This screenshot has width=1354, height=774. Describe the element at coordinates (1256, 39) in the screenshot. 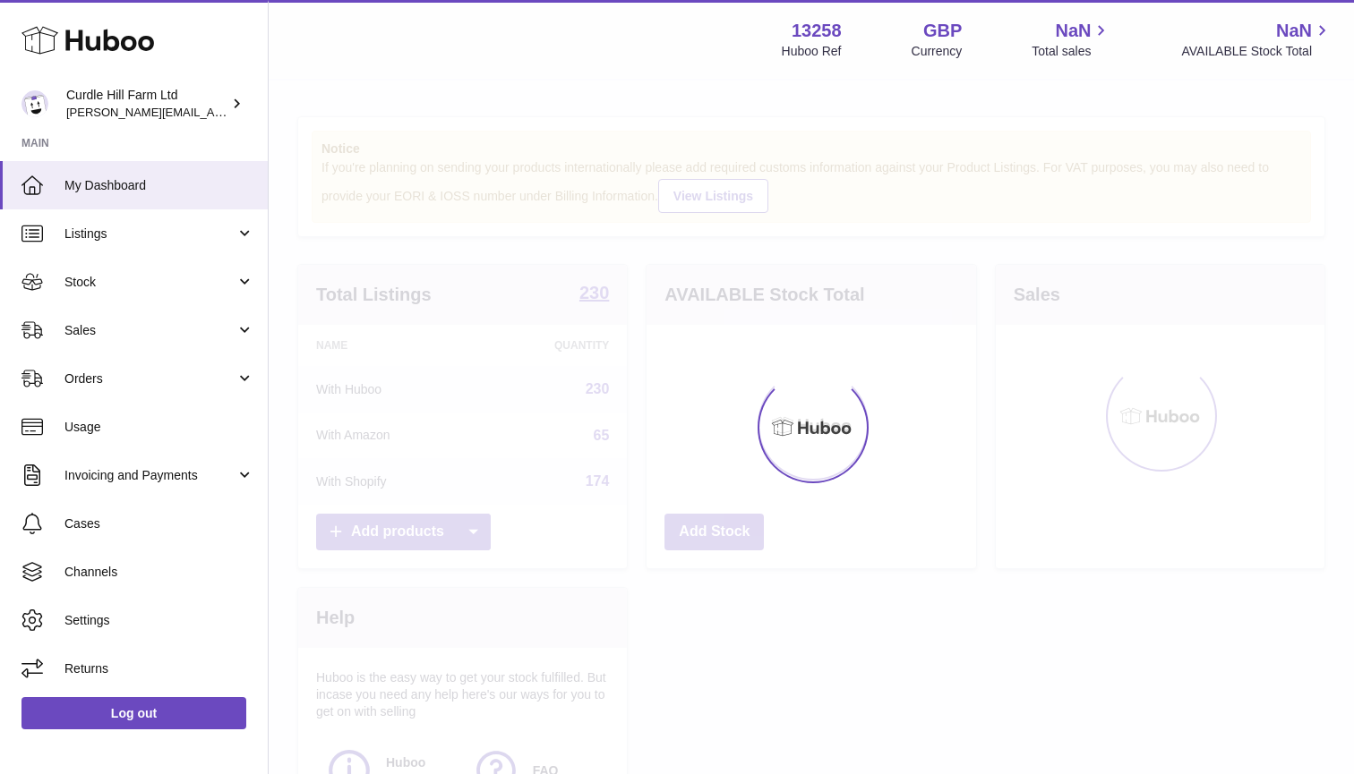

I see `a: NaN AVAILABLE Stock Total` at that location.